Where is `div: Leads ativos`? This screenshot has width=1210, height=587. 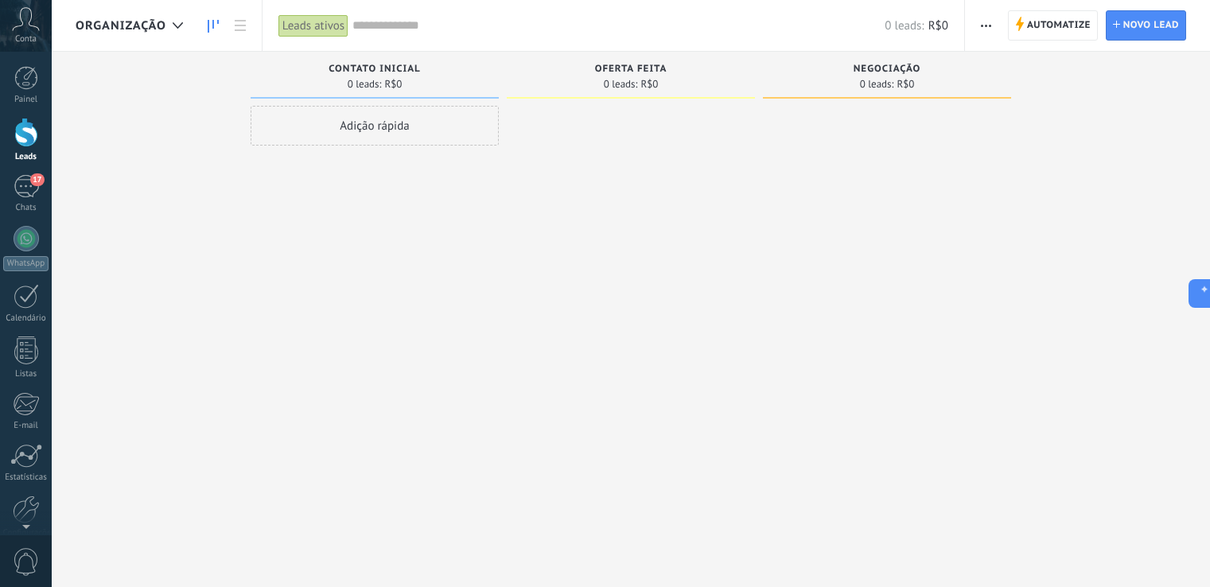 div: Leads ativos is located at coordinates (313, 25).